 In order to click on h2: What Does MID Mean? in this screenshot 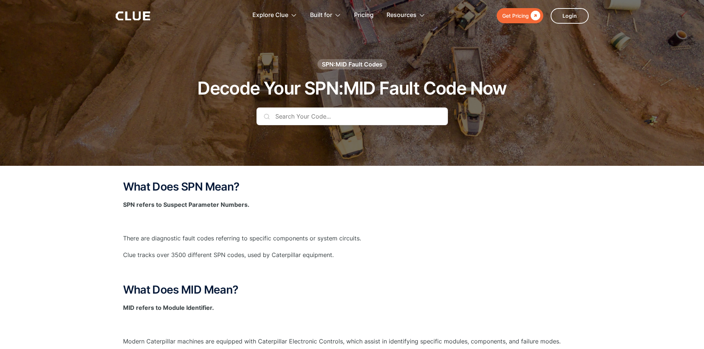, I will do `click(352, 290)`.